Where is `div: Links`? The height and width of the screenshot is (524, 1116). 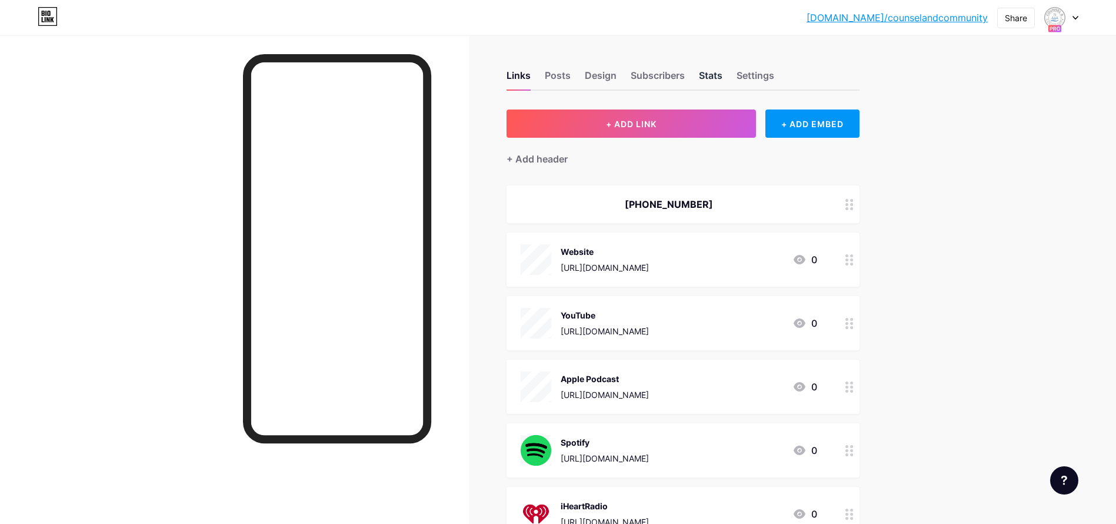 div: Links is located at coordinates (518, 79).